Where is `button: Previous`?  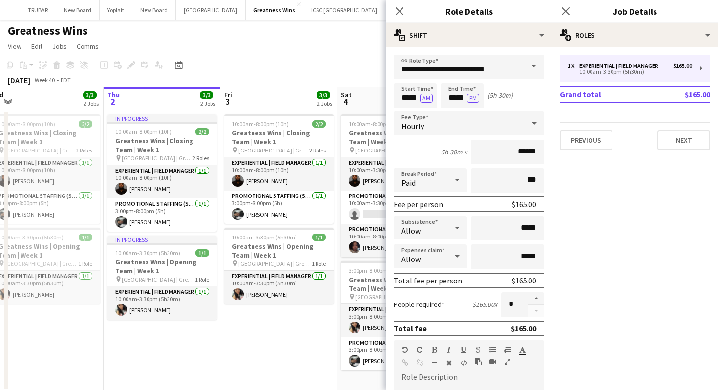 button: Previous is located at coordinates (586, 140).